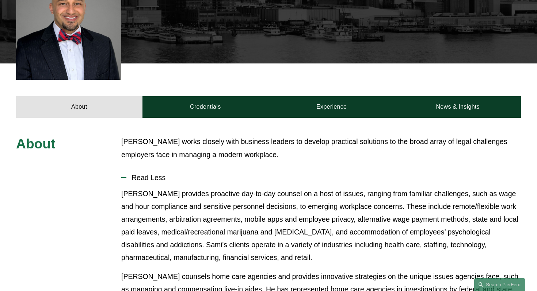 This screenshot has width=537, height=291. What do you see at coordinates (79, 107) in the screenshot?
I see `a: About` at bounding box center [79, 107].